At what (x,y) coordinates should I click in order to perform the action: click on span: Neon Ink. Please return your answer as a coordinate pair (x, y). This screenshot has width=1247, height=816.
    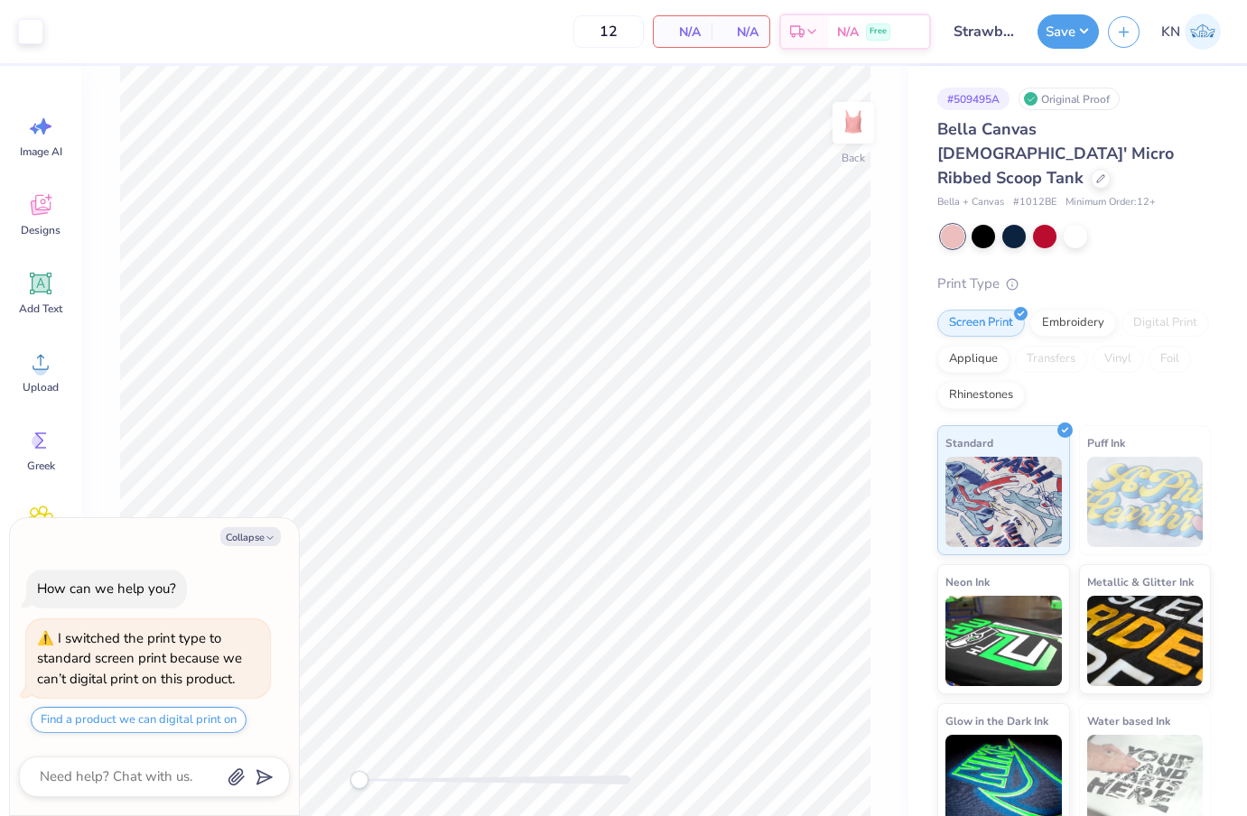
    Looking at the image, I should click on (967, 582).